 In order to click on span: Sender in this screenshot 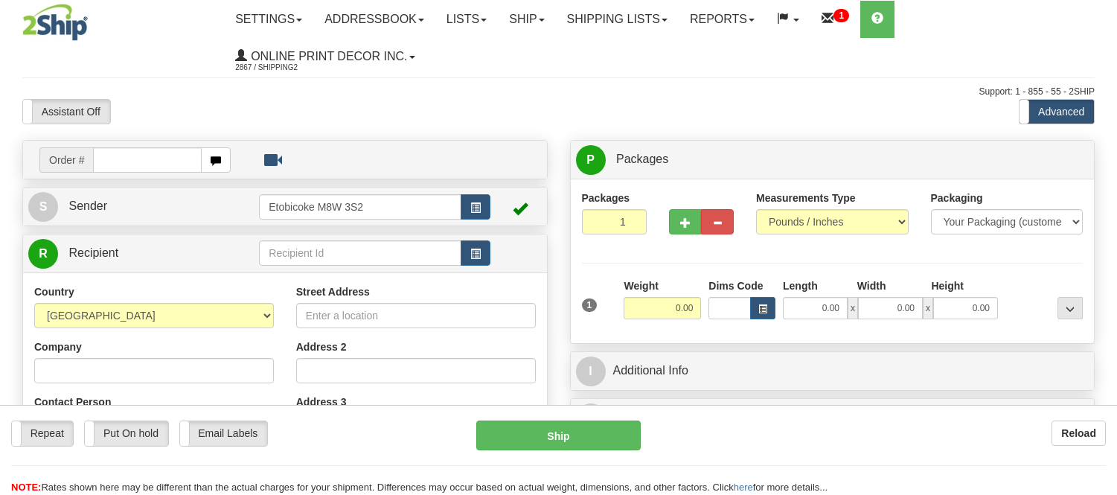, I will do `click(88, 205)`.